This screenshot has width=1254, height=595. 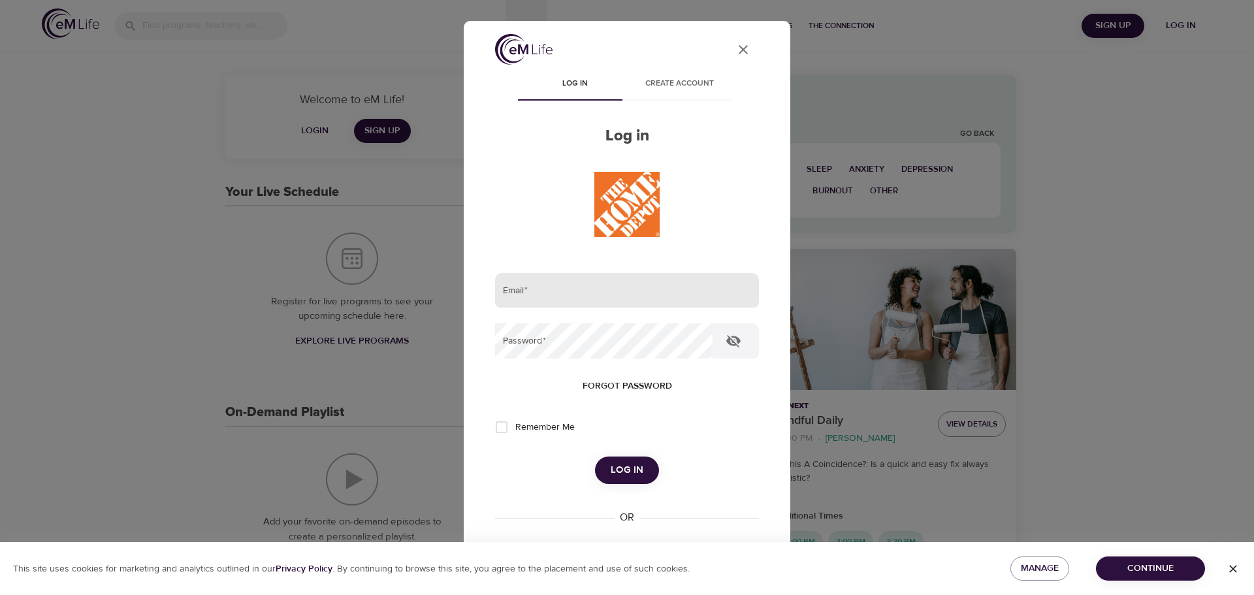 What do you see at coordinates (1151, 568) in the screenshot?
I see `span: Continue` at bounding box center [1151, 568].